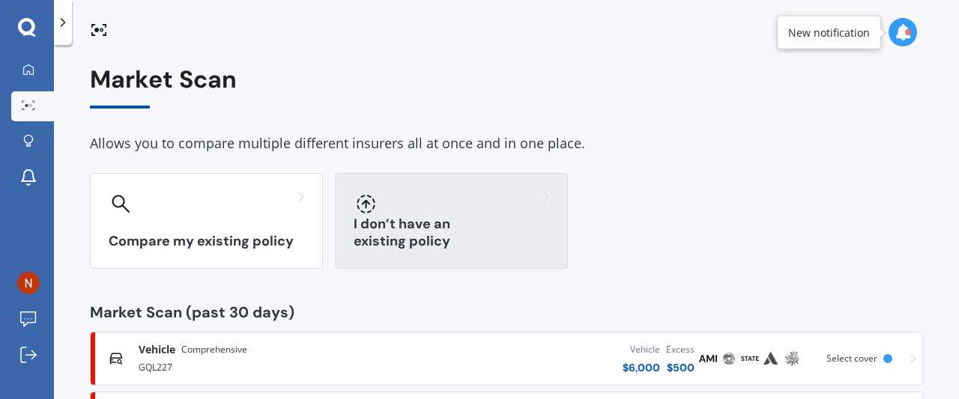 This screenshot has height=399, width=959. What do you see at coordinates (792, 359) in the screenshot?
I see `img: AMP` at bounding box center [792, 359].